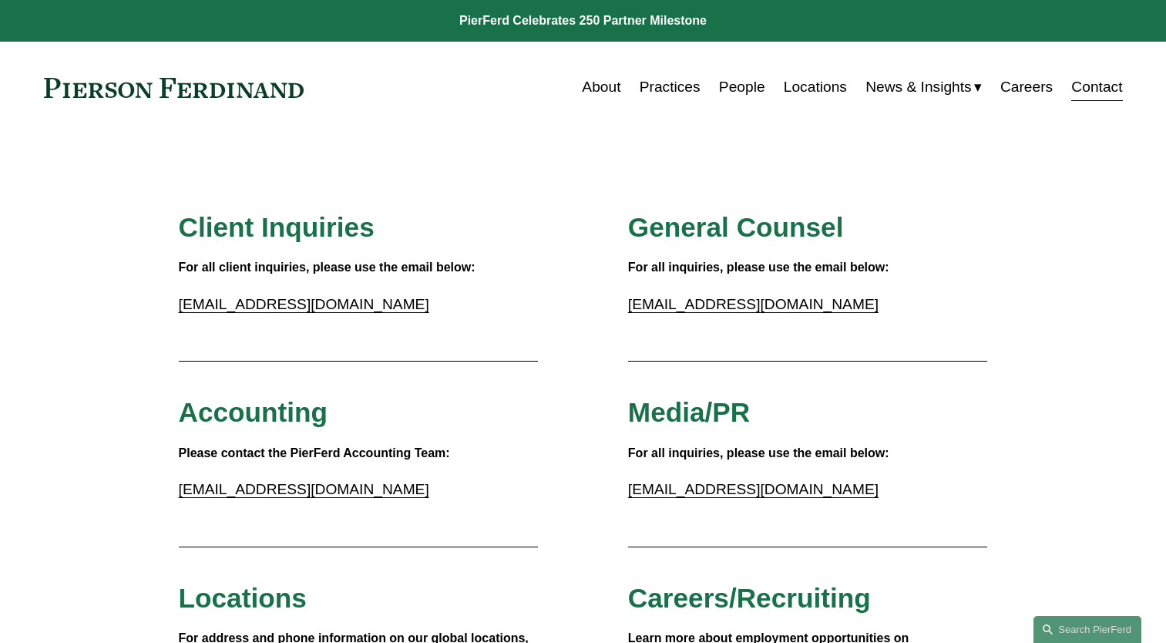 The width and height of the screenshot is (1166, 643). I want to click on span: News & Insights, so click(919, 87).